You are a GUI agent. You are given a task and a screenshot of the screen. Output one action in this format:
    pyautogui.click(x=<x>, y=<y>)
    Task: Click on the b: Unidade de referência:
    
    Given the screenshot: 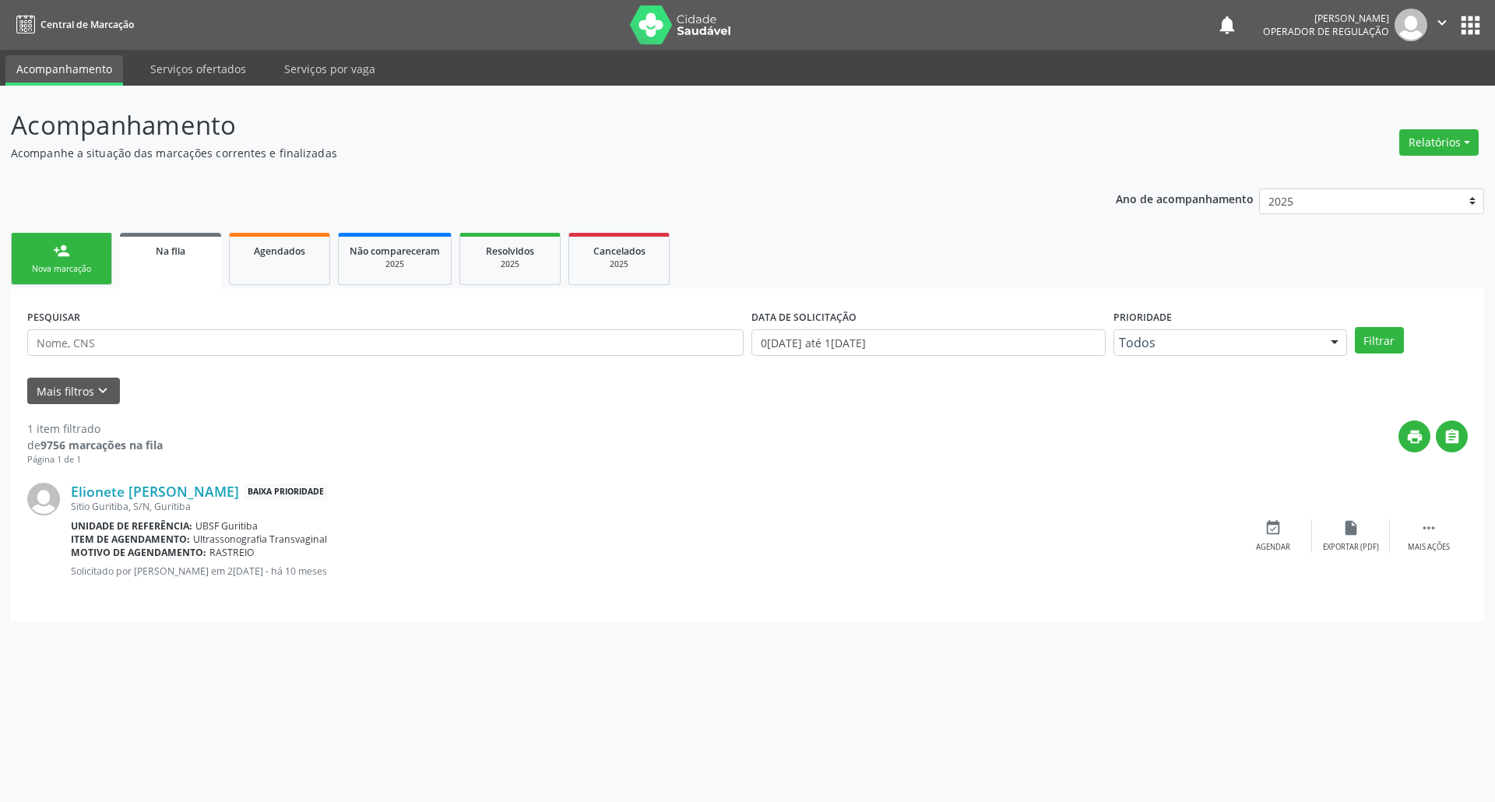 What is the action you would take?
    pyautogui.click(x=132, y=526)
    